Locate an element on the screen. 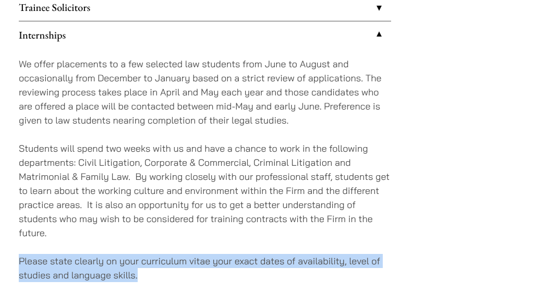 The width and height of the screenshot is (534, 292). a: Internships is located at coordinates (205, 35).